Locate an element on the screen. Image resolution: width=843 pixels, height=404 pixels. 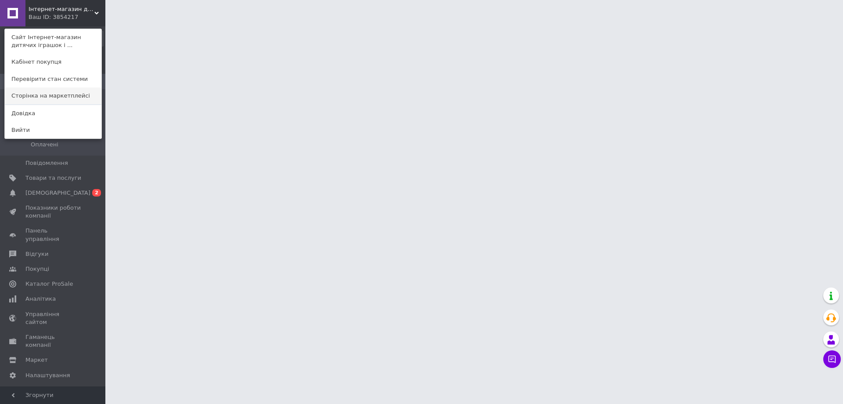
a: Вийти is located at coordinates (53, 130).